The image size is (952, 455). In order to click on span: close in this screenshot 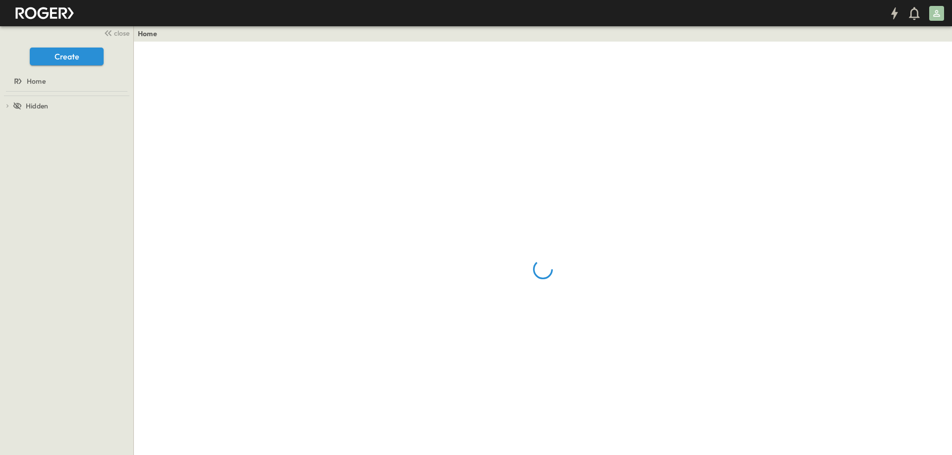, I will do `click(121, 33)`.